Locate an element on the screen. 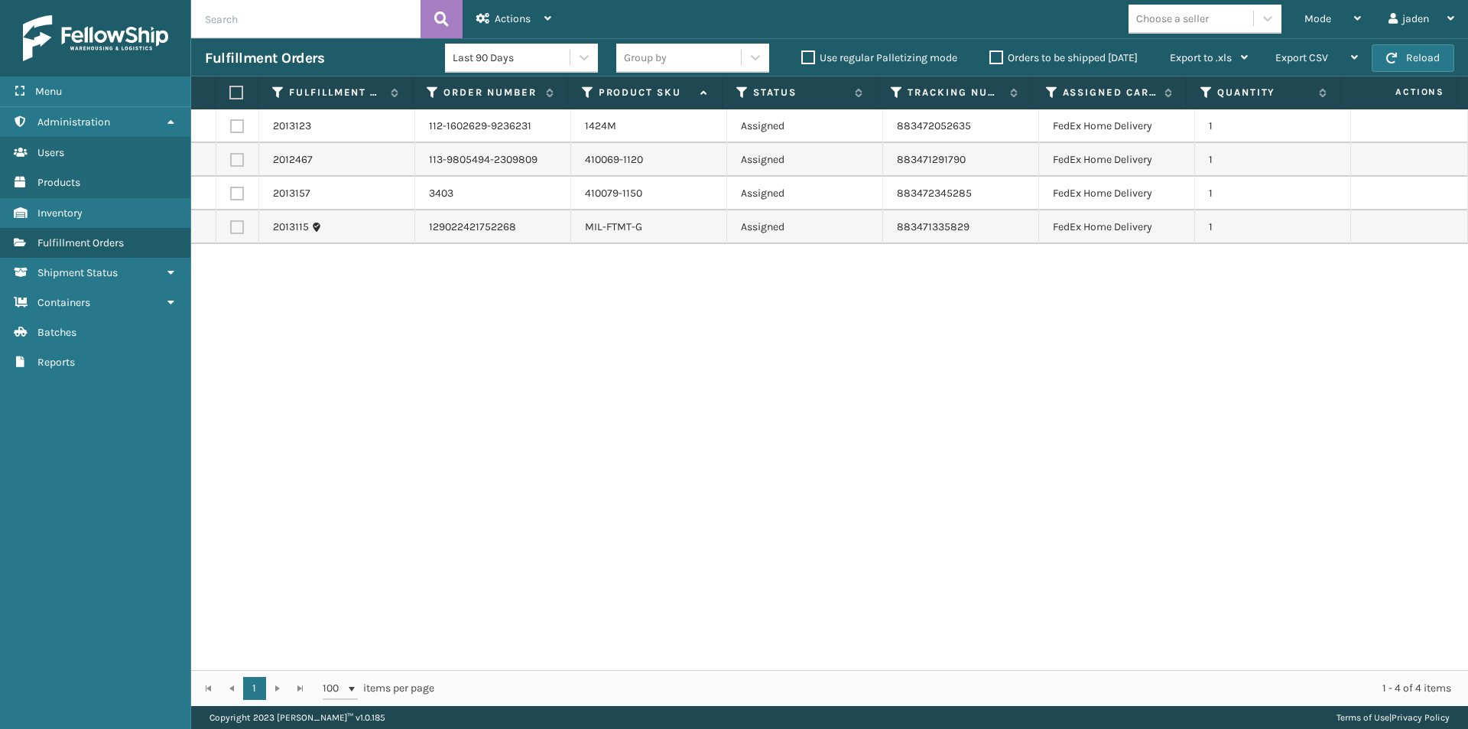  td: 129022421752268 is located at coordinates (493, 227).